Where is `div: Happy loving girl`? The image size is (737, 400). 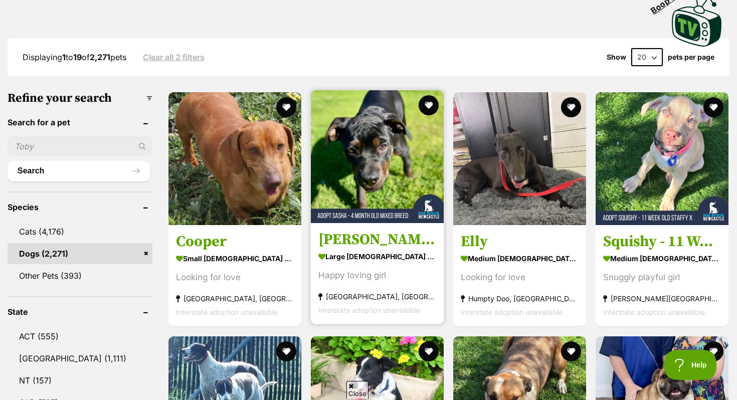 div: Happy loving girl is located at coordinates (377, 276).